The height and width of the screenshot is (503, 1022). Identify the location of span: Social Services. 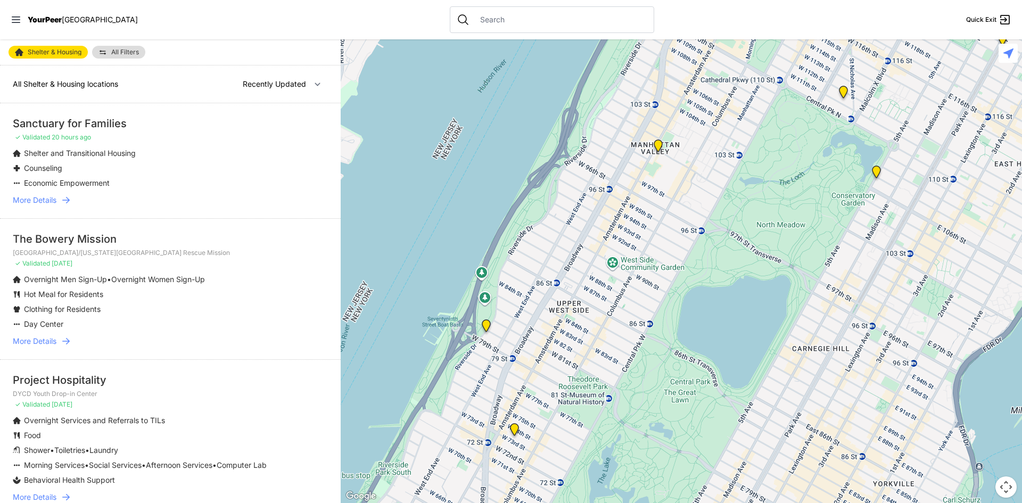
(115, 465).